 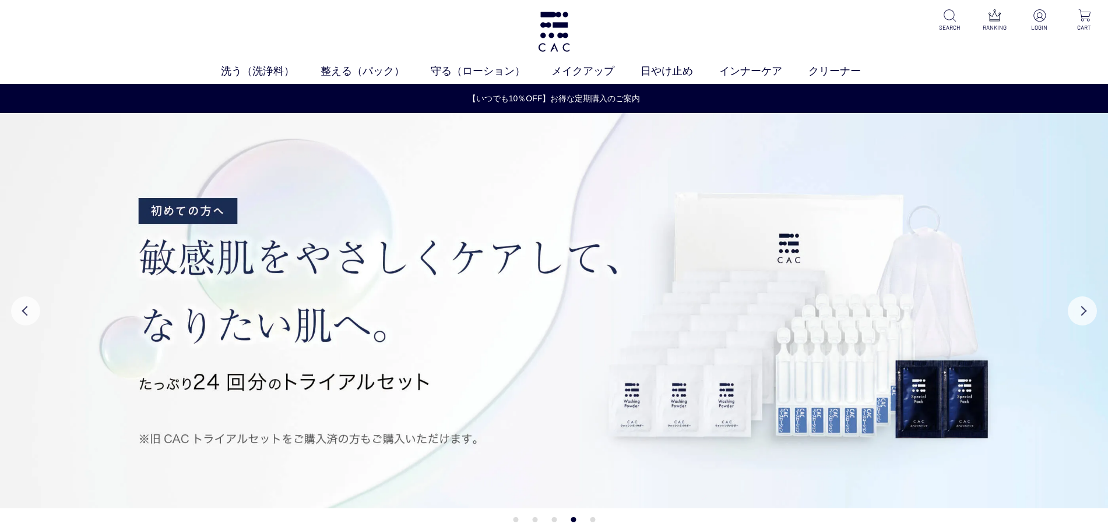 What do you see at coordinates (534, 520) in the screenshot?
I see `button: 2 of 5` at bounding box center [534, 520].